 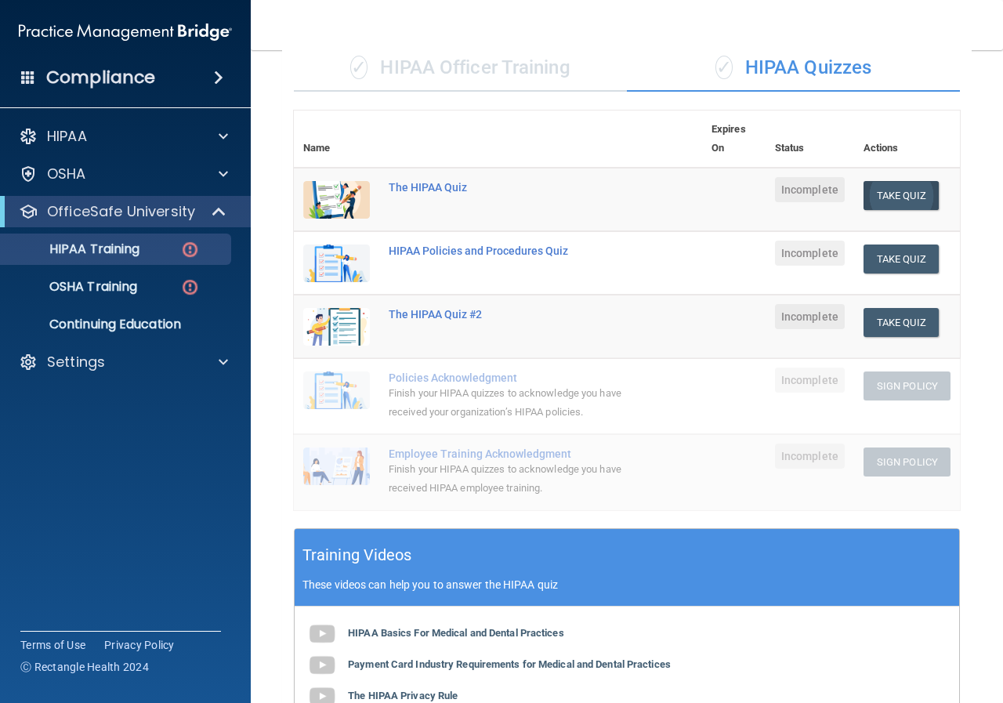 What do you see at coordinates (510, 664) in the screenshot?
I see `b: Payment Card Industry Requirements for Medical and Dental Practices` at bounding box center [510, 664].